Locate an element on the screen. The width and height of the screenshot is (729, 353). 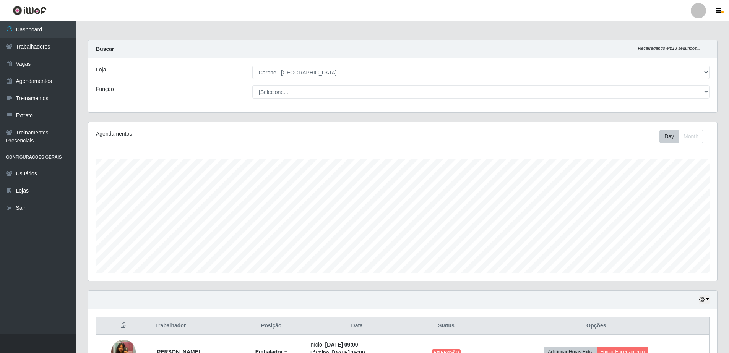
strong: Buscar is located at coordinates (105, 49).